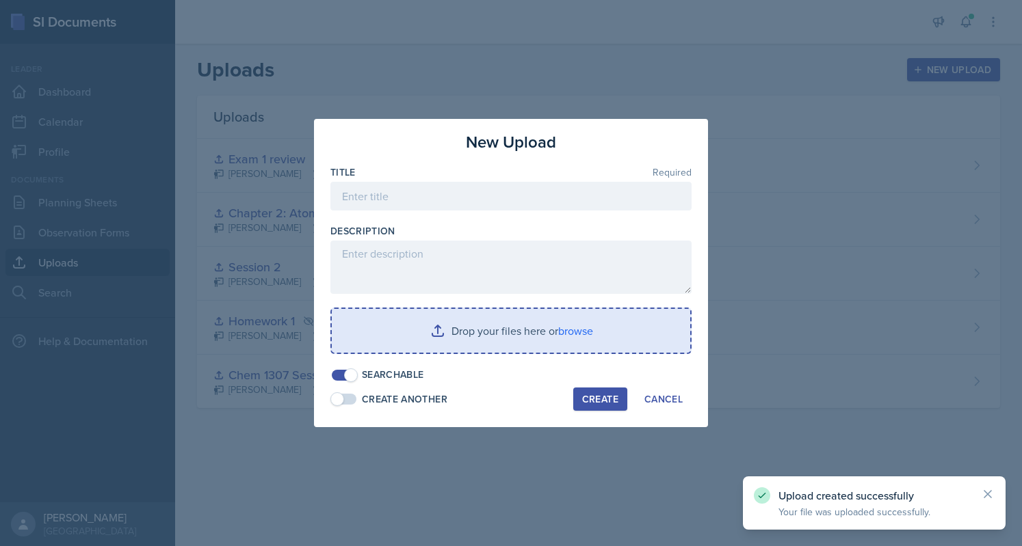 The height and width of the screenshot is (546, 1022). Describe the element at coordinates (663, 399) in the screenshot. I see `button: Cancel` at that location.